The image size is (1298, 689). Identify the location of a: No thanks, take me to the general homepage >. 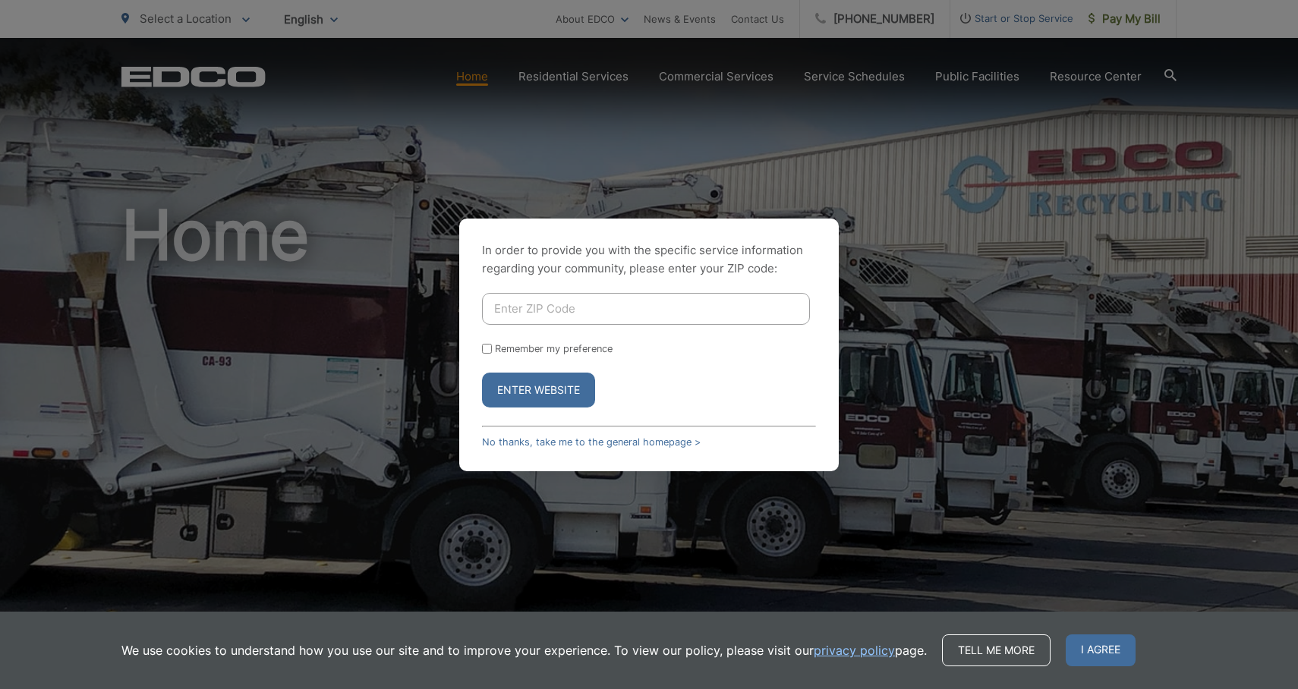
(591, 442).